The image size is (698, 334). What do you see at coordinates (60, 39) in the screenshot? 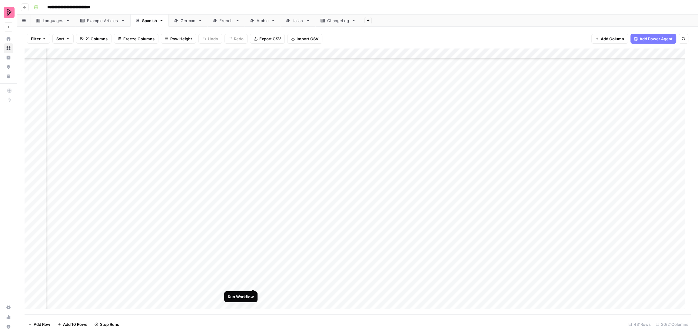
I see `span: Sort` at bounding box center [60, 39].